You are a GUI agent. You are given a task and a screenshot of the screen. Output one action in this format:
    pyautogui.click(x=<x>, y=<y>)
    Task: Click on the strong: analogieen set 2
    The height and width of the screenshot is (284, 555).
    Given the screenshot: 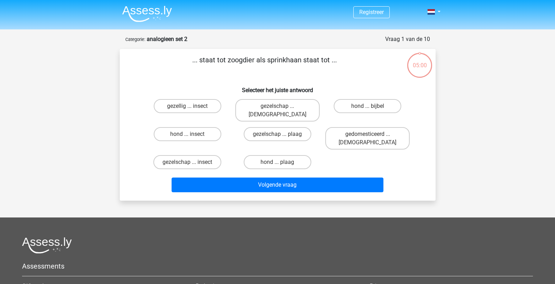 What is the action you would take?
    pyautogui.click(x=167, y=39)
    